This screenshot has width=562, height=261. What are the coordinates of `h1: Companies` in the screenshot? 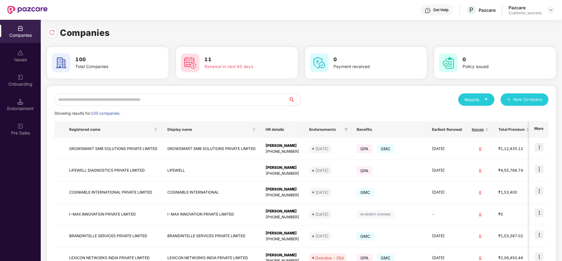 It's located at (85, 33).